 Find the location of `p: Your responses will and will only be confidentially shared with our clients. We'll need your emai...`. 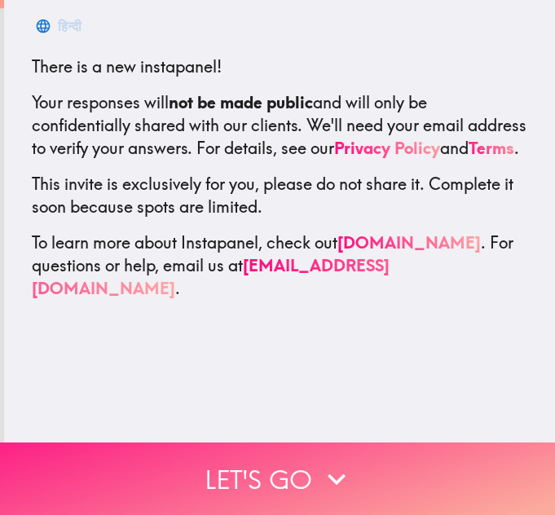

p: Your responses will and will only be confidentially shared with our clients. We'll need your emai... is located at coordinates (280, 126).